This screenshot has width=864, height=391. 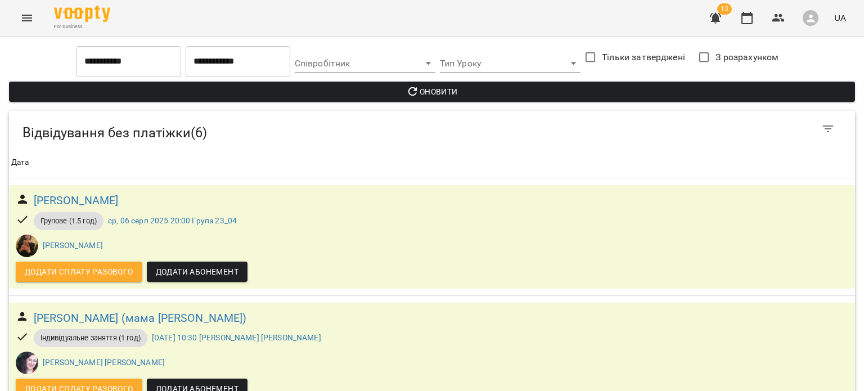 What do you see at coordinates (20, 163) in the screenshot?
I see `div: Дата` at bounding box center [20, 163].